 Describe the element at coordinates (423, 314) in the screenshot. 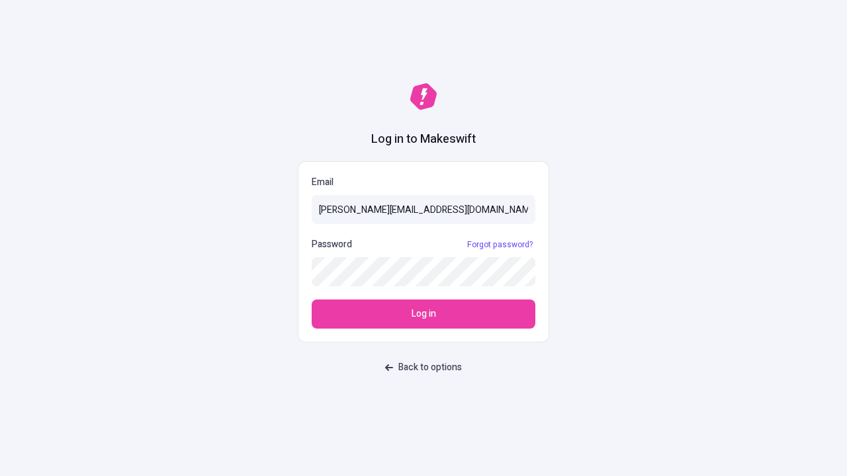

I see `button: Log in` at that location.